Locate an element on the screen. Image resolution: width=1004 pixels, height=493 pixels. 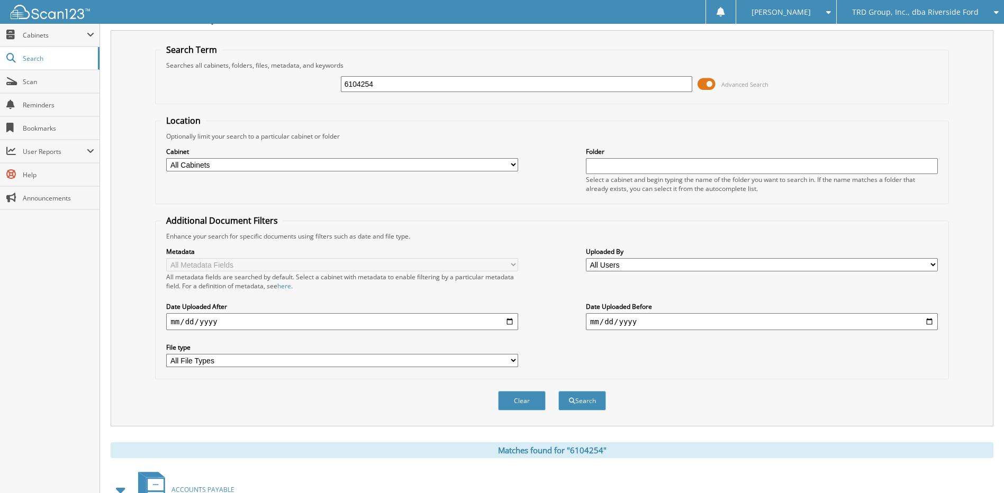
div: Searches all cabinets, folders, files, metadata, and keywords is located at coordinates (551, 65).